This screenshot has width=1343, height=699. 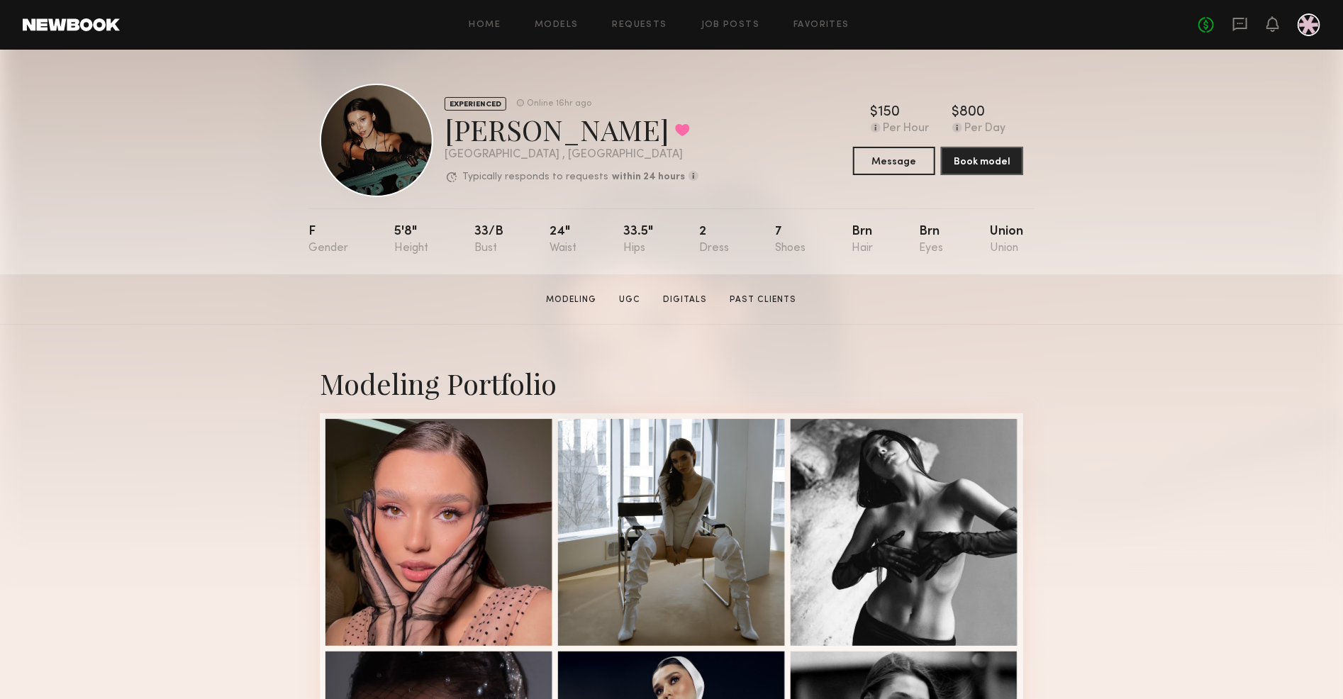 I want to click on div: Per Day, so click(x=986, y=129).